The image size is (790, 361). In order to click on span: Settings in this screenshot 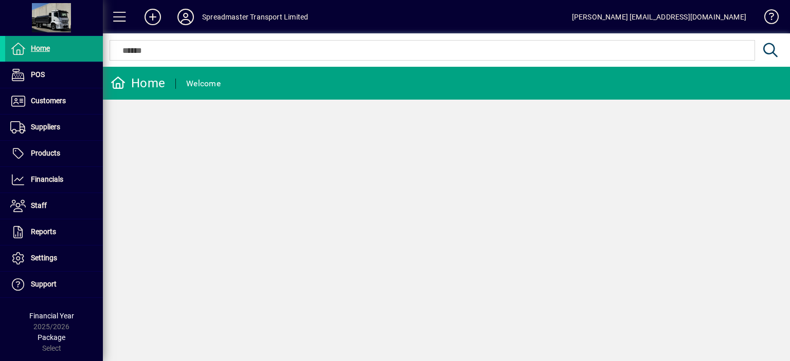, I will do `click(44, 258)`.